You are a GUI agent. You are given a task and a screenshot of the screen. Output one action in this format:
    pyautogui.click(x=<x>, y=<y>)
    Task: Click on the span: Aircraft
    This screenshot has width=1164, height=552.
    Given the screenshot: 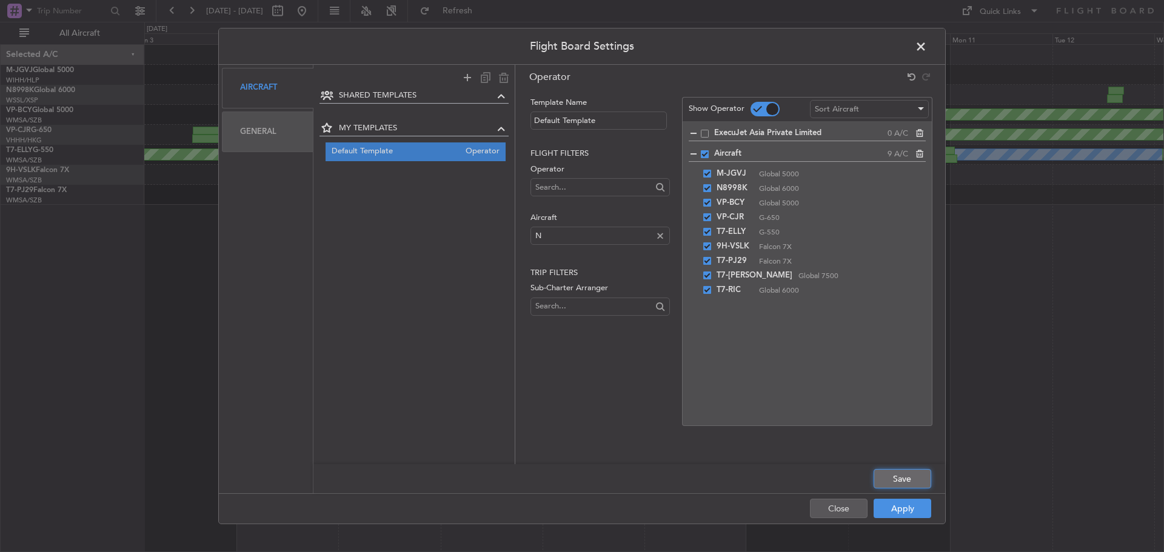 What is the action you would take?
    pyautogui.click(x=801, y=154)
    